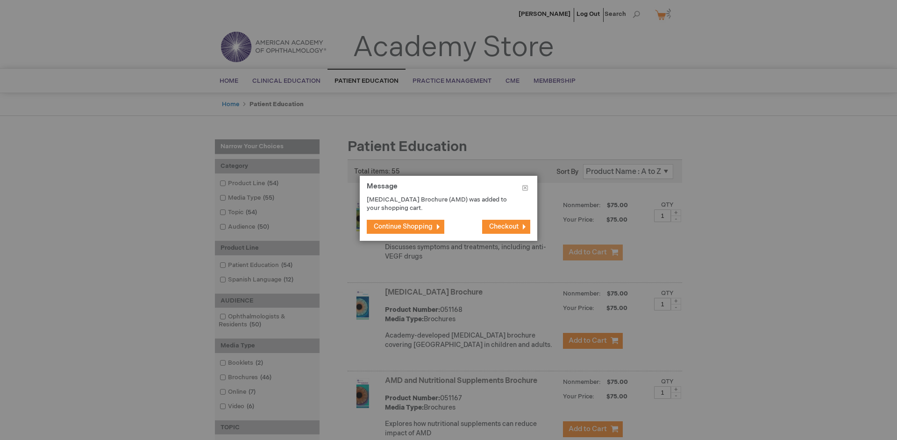  Describe the element at coordinates (504, 226) in the screenshot. I see `span: Checkout` at that location.